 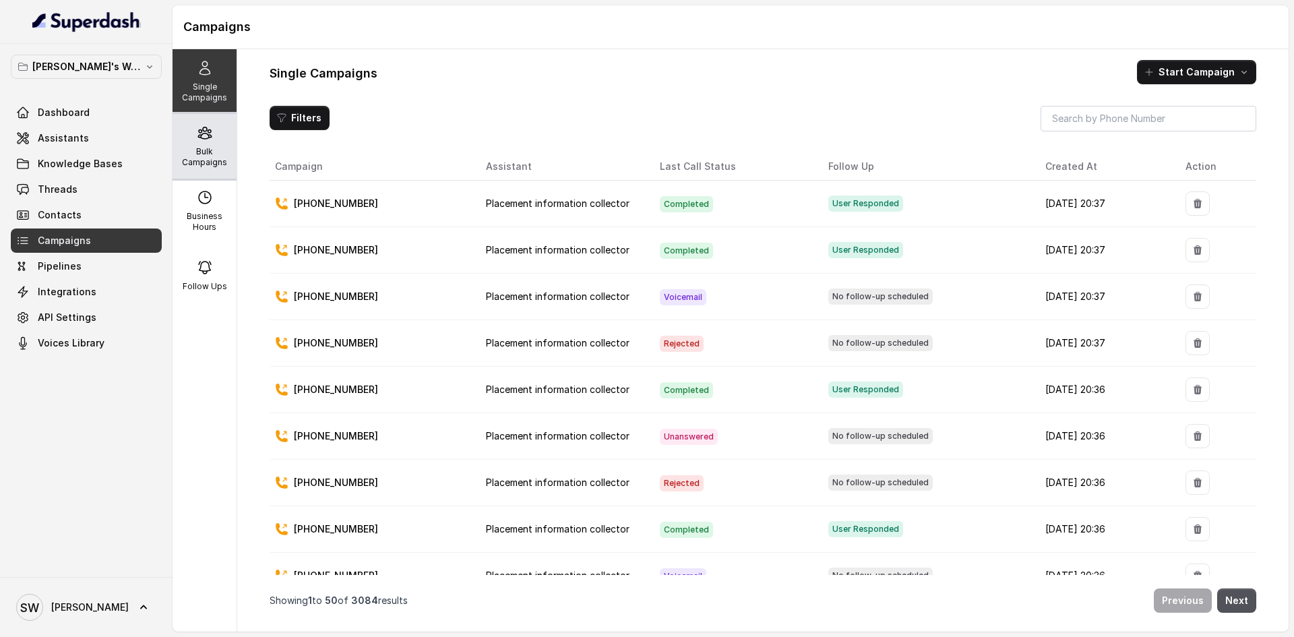 What do you see at coordinates (1196, 72) in the screenshot?
I see `button: Start Campaign` at bounding box center [1196, 72].